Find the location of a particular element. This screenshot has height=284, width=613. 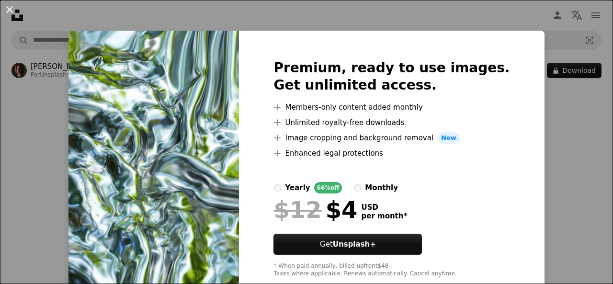

span: $12 is located at coordinates (297, 210).